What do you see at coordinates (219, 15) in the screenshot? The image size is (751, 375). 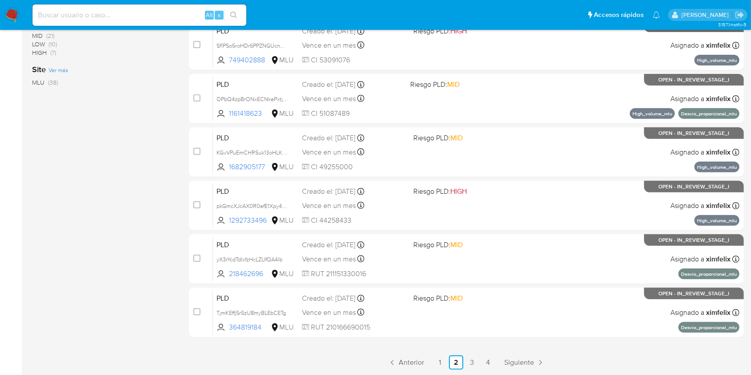 I see `span: s` at bounding box center [219, 15].